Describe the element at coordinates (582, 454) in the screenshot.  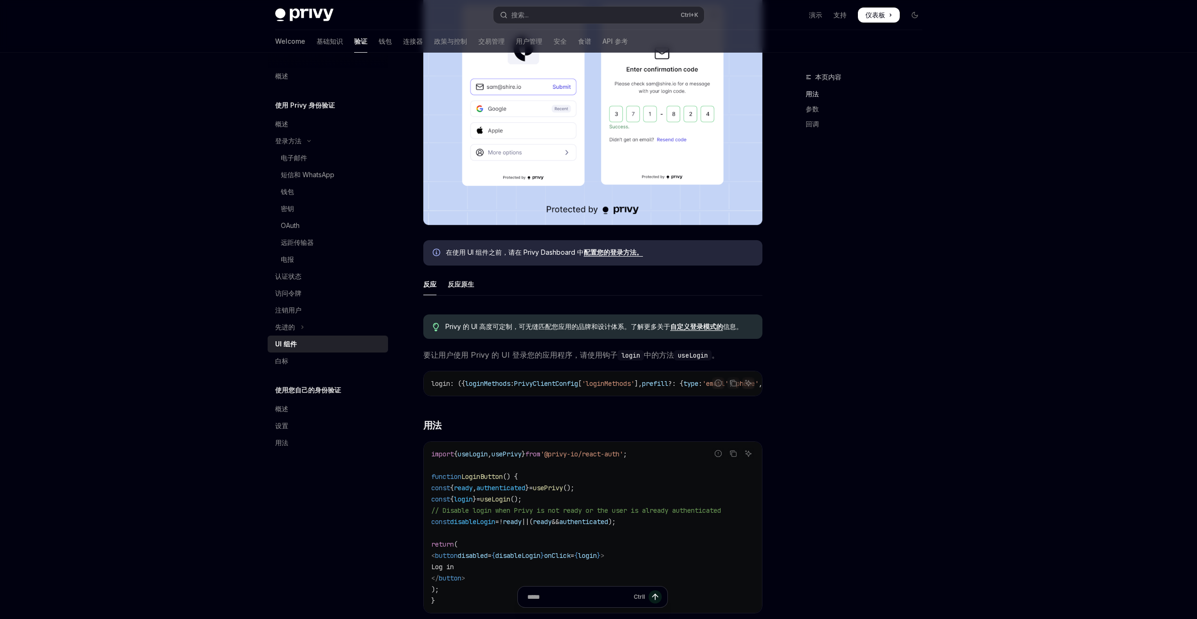
I see `span: '@privy-io/react-auth'` at that location.